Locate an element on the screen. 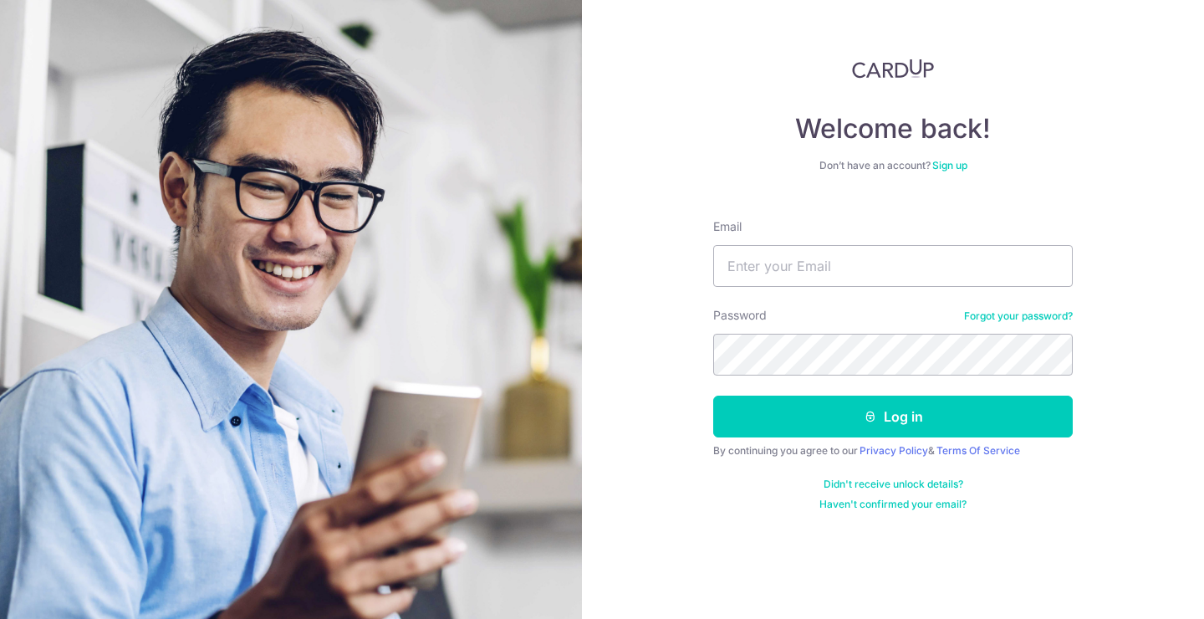 The width and height of the screenshot is (1204, 619). a: Haven't confirmed your email? is located at coordinates (893, 504).